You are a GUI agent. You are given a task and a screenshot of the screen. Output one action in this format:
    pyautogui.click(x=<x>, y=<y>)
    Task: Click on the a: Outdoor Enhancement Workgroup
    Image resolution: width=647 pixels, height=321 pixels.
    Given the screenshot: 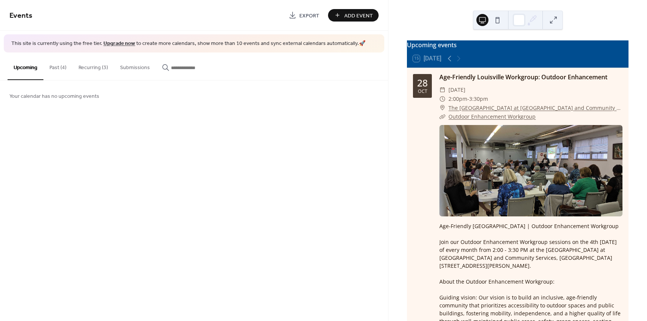 What is the action you would take?
    pyautogui.click(x=492, y=116)
    